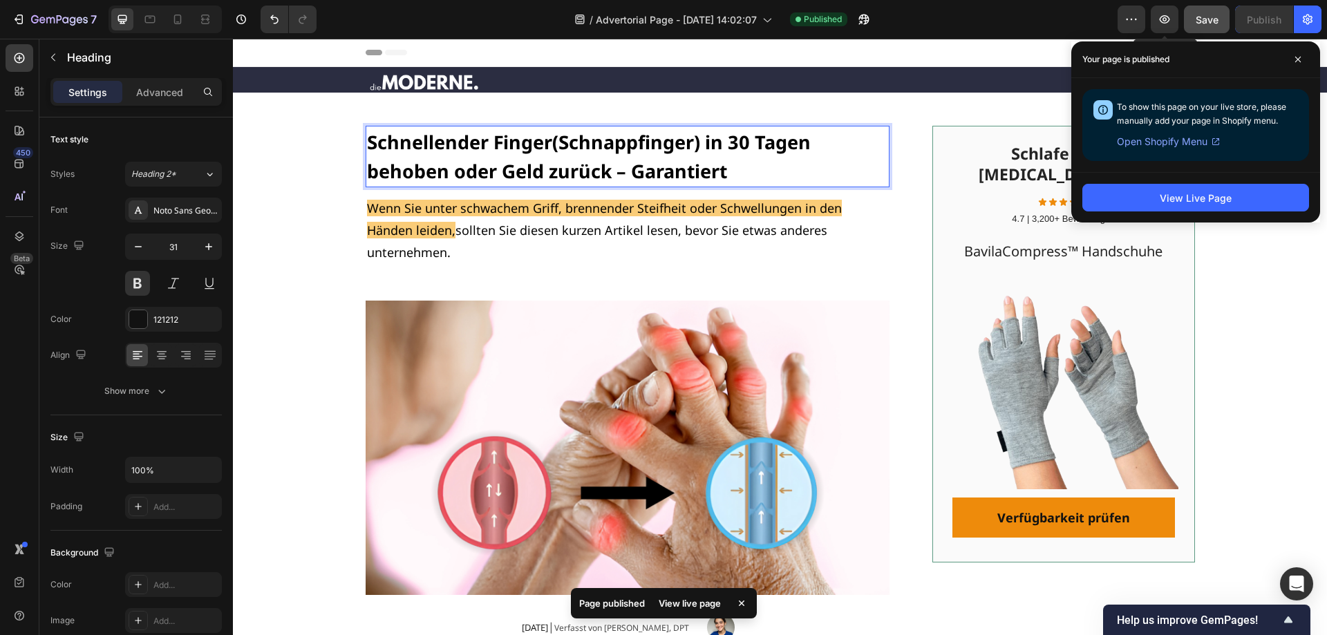  Describe the element at coordinates (1264, 19) in the screenshot. I see `button: Publish` at that location.